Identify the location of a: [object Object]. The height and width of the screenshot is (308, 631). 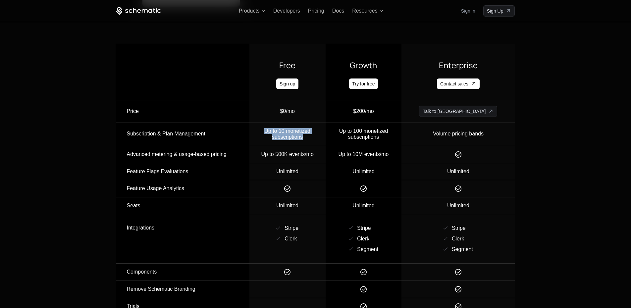
(499, 11).